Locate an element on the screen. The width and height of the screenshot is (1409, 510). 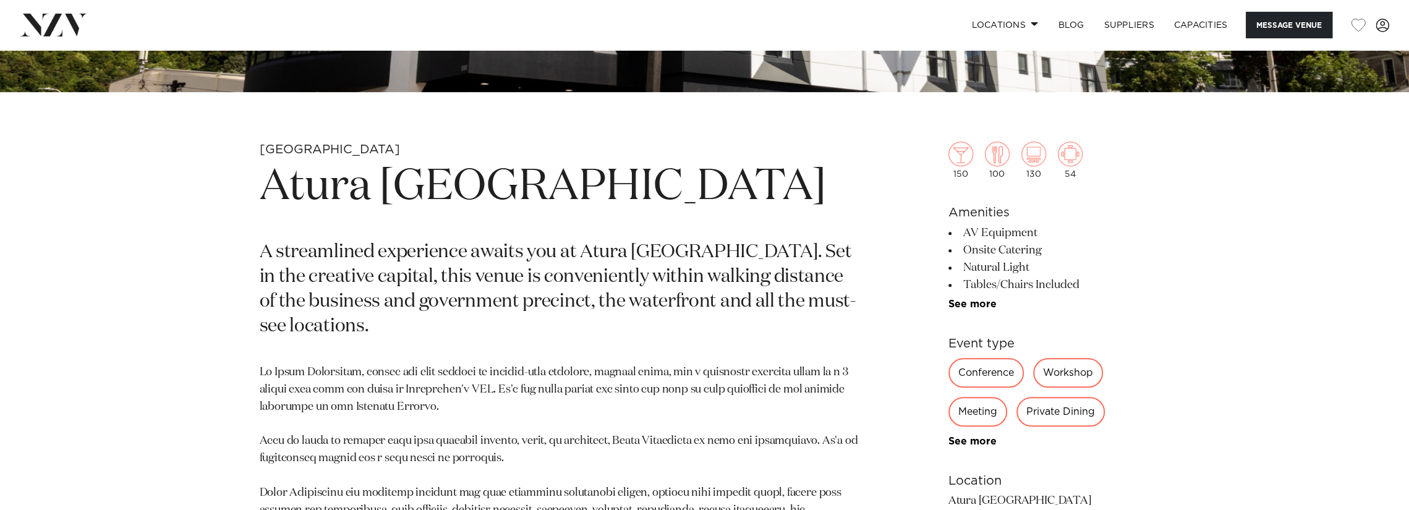
h6: Event type is located at coordinates (1049, 344).